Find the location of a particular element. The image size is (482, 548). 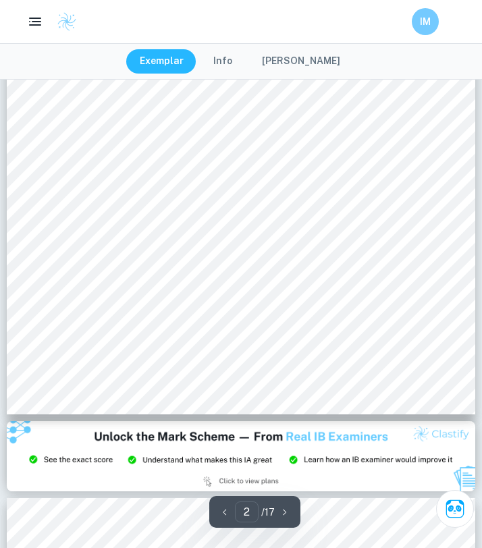

button: Ask Clai is located at coordinates (455, 509).